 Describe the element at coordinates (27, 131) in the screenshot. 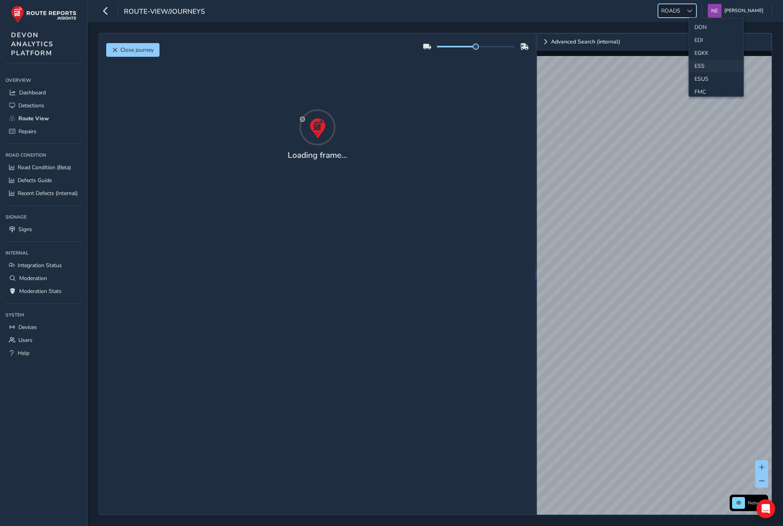

I see `span: Repairs` at that location.